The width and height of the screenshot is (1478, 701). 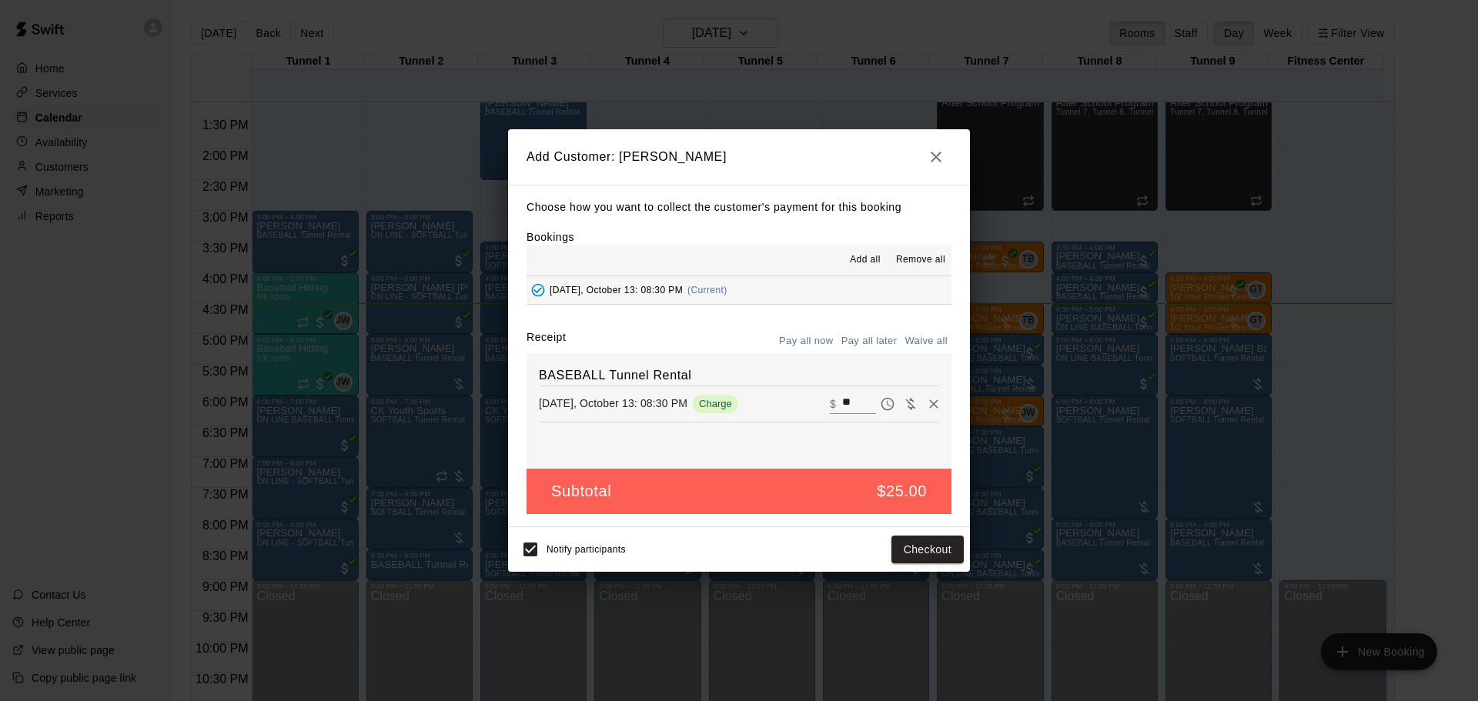 What do you see at coordinates (934, 404) in the screenshot?
I see `button: Remove` at bounding box center [934, 404].